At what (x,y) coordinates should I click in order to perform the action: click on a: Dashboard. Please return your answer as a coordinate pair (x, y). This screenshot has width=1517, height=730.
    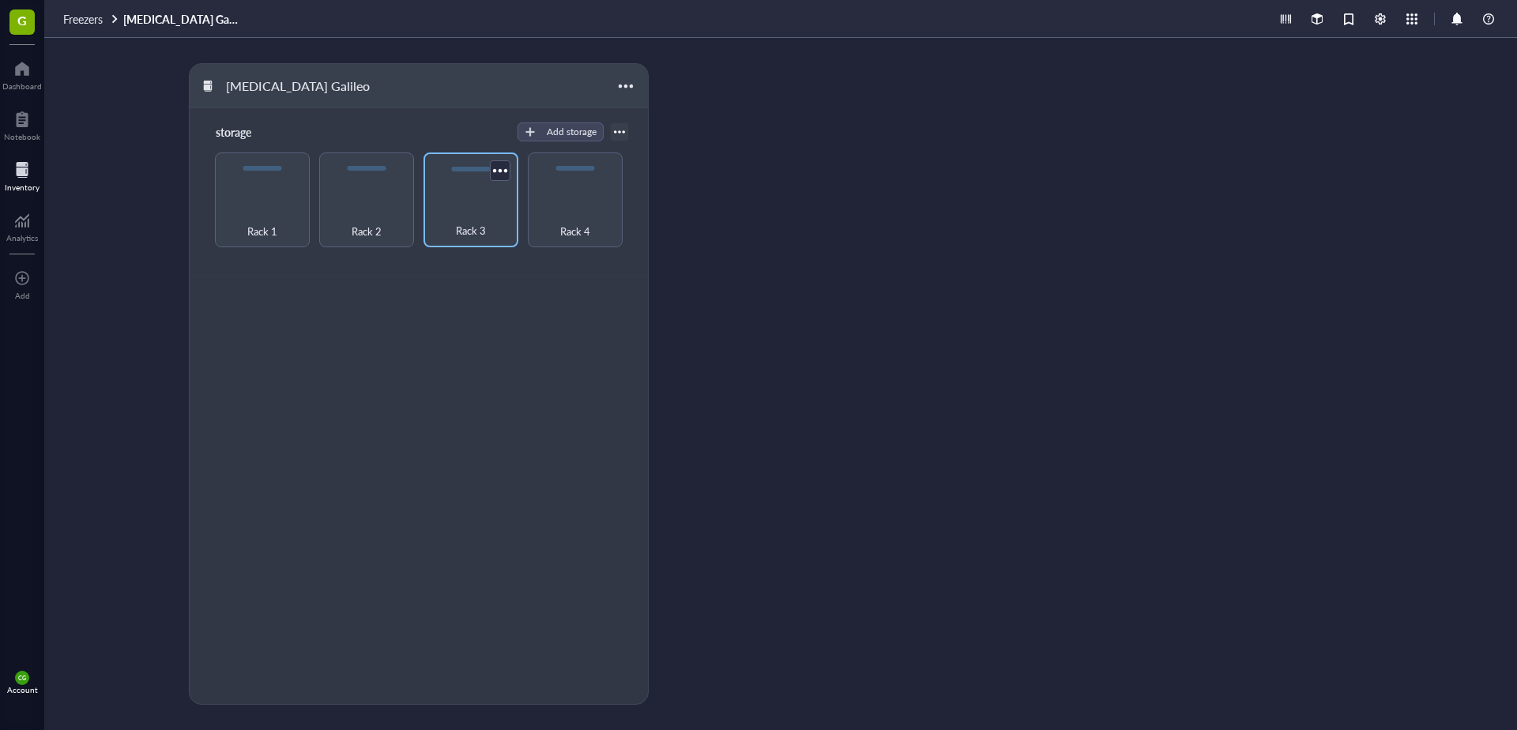
    Looking at the image, I should click on (22, 73).